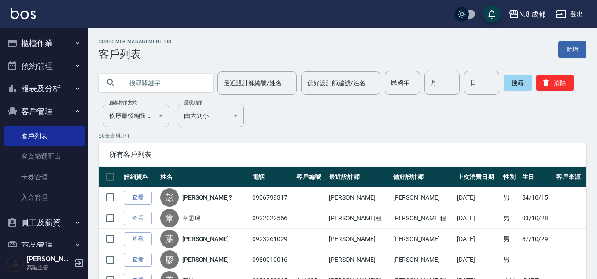  What do you see at coordinates (537, 197) in the screenshot?
I see `td: 84/10/15` at bounding box center [537, 197].